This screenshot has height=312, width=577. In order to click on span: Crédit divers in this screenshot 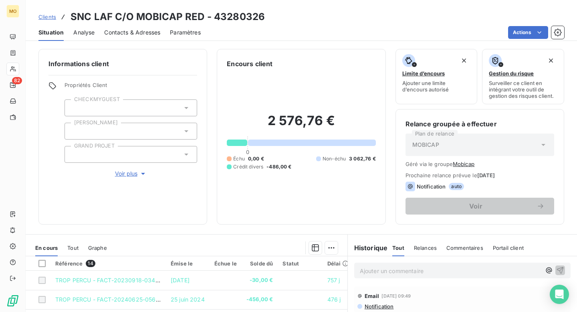, I will do `click(248, 167)`.